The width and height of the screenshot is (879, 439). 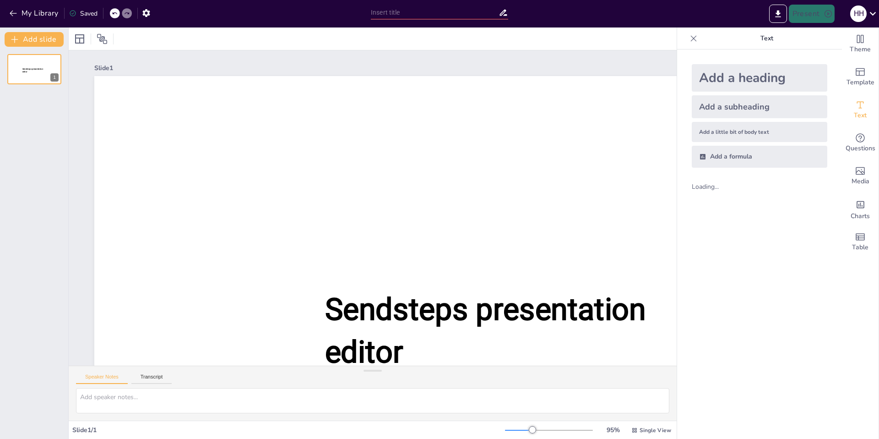 I want to click on div: Add charts and graphs, so click(x=860, y=209).